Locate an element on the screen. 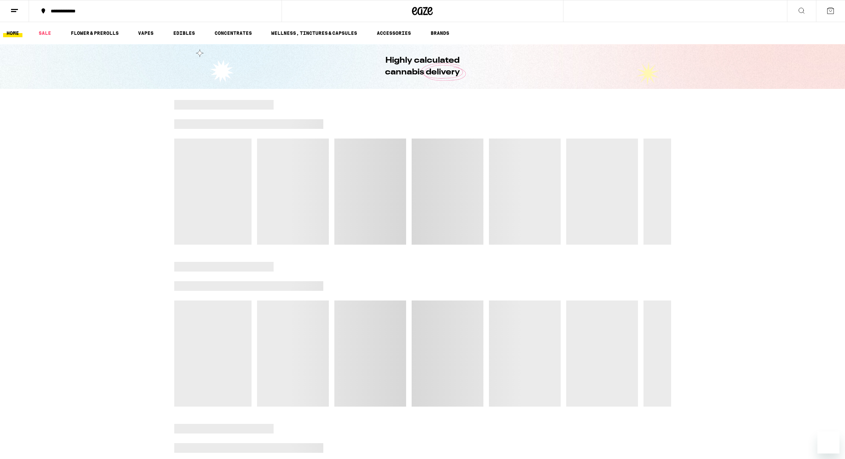 This screenshot has width=845, height=459. a: BRANDS is located at coordinates (440, 33).